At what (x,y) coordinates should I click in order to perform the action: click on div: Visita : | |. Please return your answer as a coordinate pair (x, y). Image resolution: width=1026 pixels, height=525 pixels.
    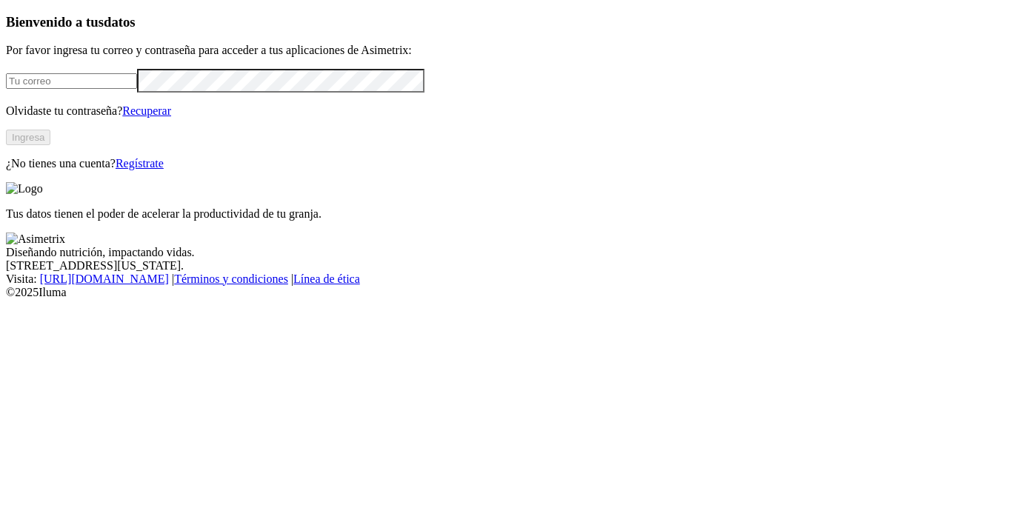
    Looking at the image, I should click on (512, 279).